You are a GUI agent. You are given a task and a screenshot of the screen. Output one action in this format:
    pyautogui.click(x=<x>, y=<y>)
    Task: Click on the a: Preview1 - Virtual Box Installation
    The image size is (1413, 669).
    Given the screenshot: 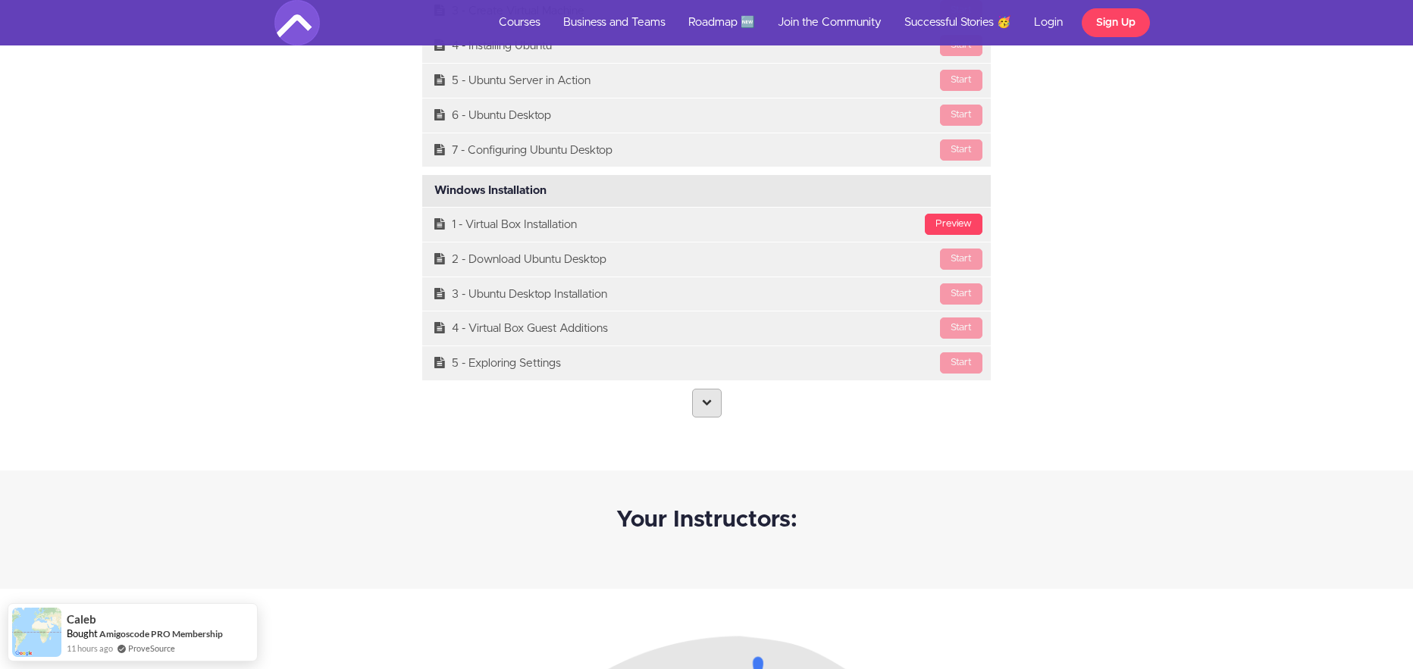 What is the action you would take?
    pyautogui.click(x=707, y=224)
    